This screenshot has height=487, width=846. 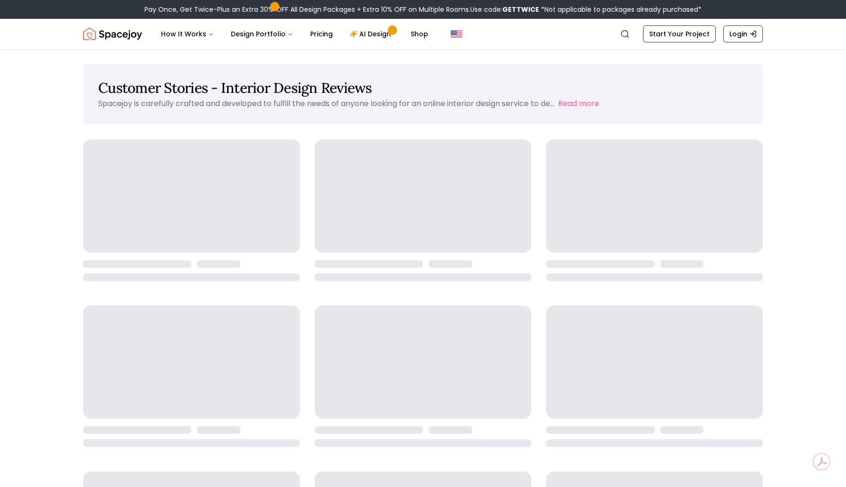 What do you see at coordinates (620, 9) in the screenshot?
I see `span: *Not applicable to packages already purchased*` at bounding box center [620, 9].